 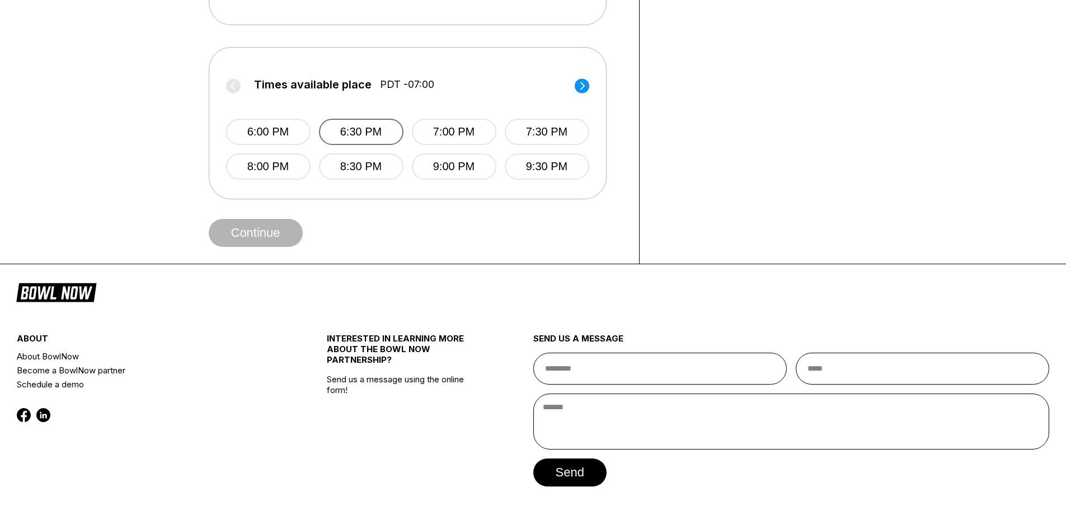 What do you see at coordinates (146, 370) in the screenshot?
I see `a: Become a BowlNow partner` at bounding box center [146, 370].